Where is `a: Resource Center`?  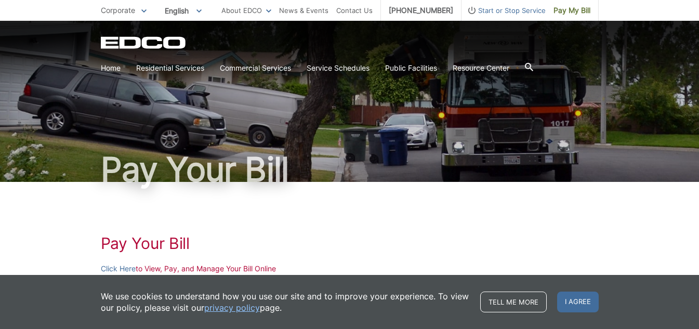
a: Resource Center is located at coordinates (481, 68).